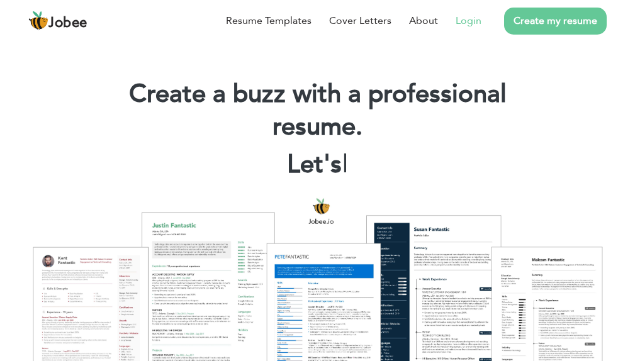 Image resolution: width=635 pixels, height=361 pixels. I want to click on a: Login, so click(468, 21).